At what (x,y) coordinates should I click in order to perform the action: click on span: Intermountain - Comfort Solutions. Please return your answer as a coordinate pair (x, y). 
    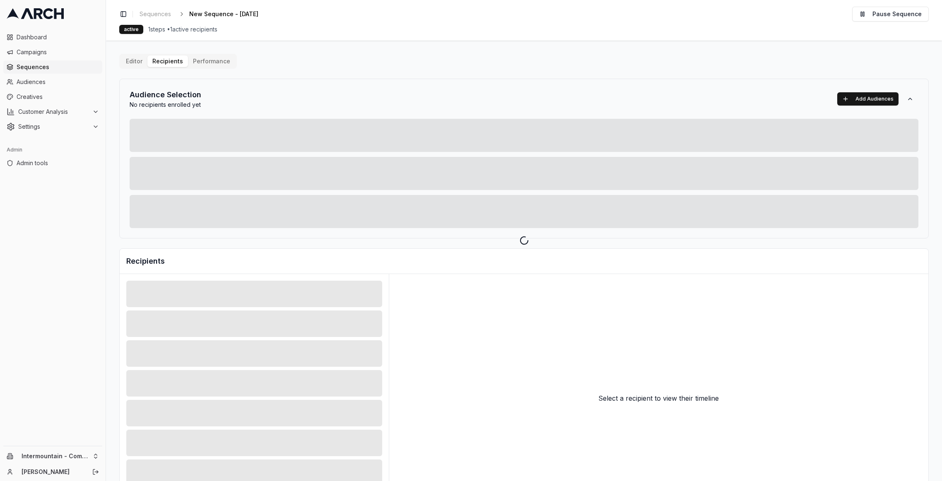
    Looking at the image, I should click on (55, 457).